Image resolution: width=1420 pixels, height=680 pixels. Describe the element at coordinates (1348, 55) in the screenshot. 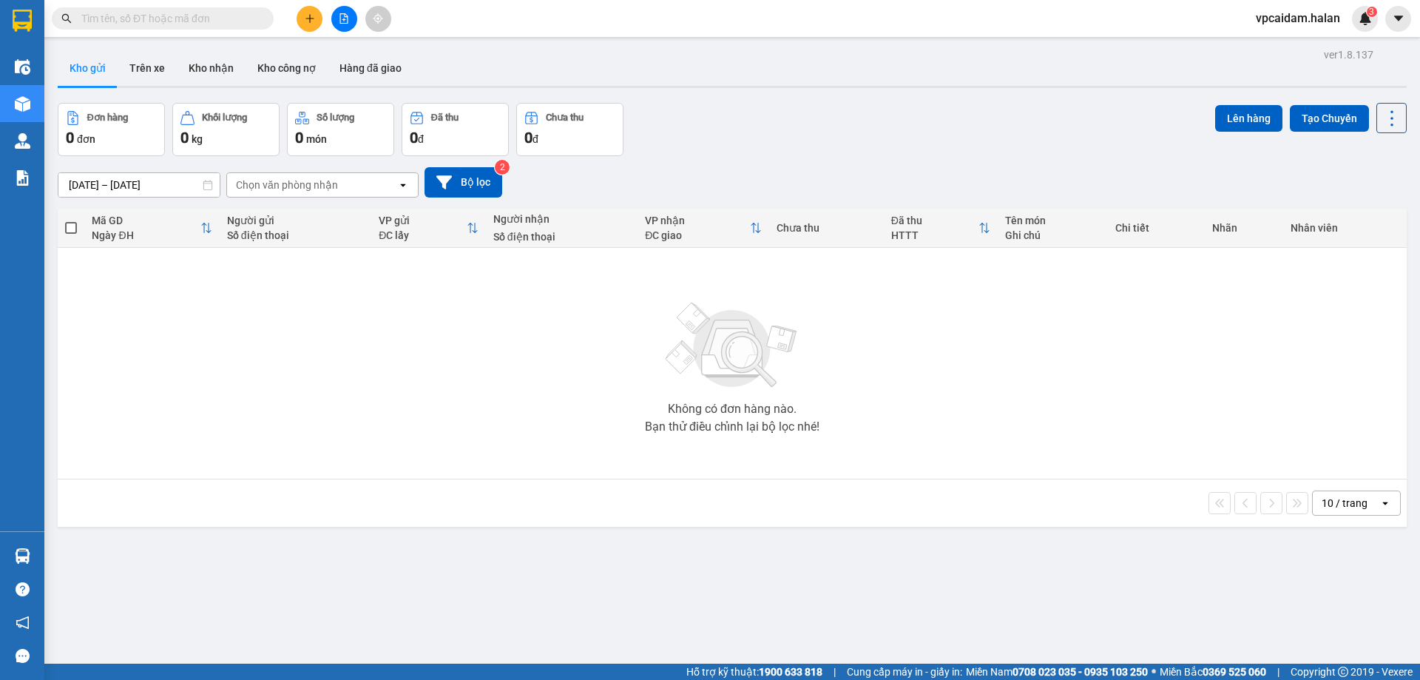

I see `div: ver 1.8.137` at that location.